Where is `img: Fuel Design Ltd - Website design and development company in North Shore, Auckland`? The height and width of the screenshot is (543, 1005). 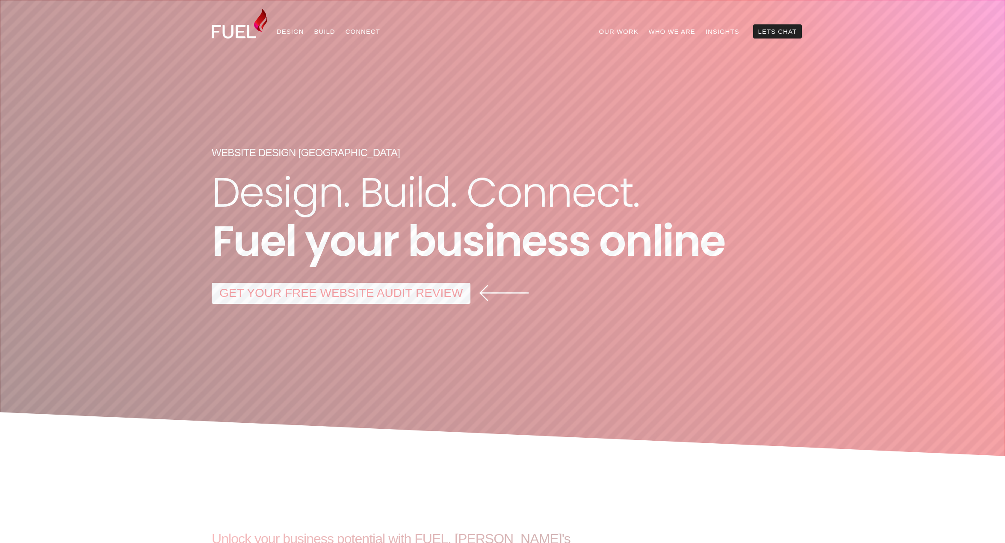
img: Fuel Design Ltd - Website design and development company in North Shore, Auckland is located at coordinates (240, 24).